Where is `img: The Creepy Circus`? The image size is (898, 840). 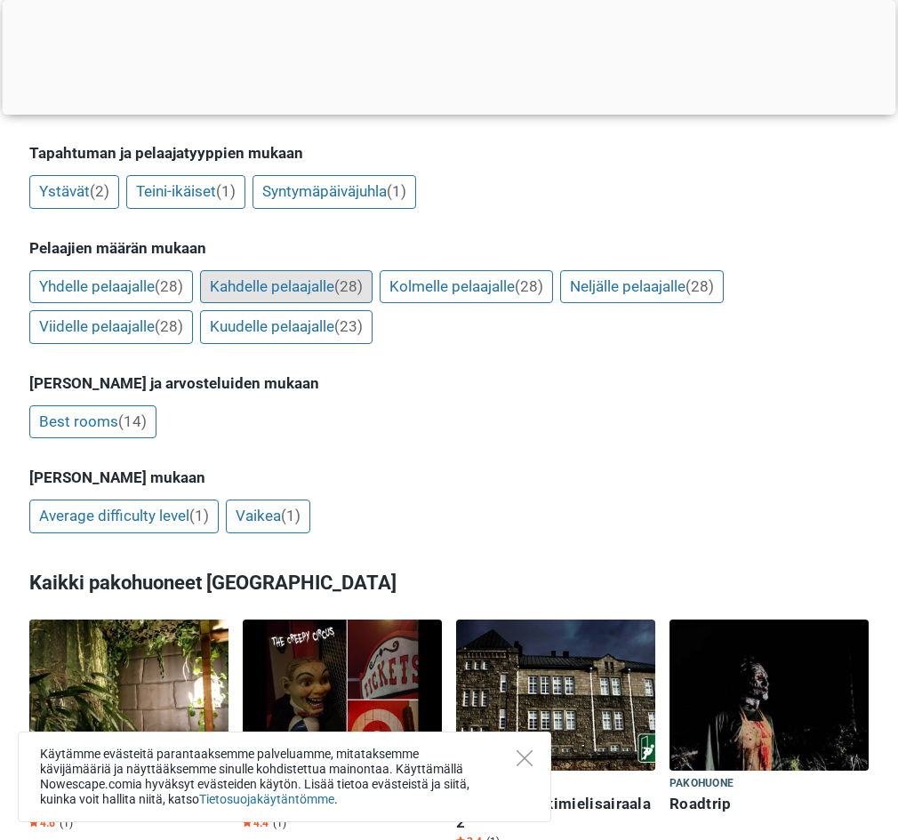 img: The Creepy Circus is located at coordinates (342, 695).